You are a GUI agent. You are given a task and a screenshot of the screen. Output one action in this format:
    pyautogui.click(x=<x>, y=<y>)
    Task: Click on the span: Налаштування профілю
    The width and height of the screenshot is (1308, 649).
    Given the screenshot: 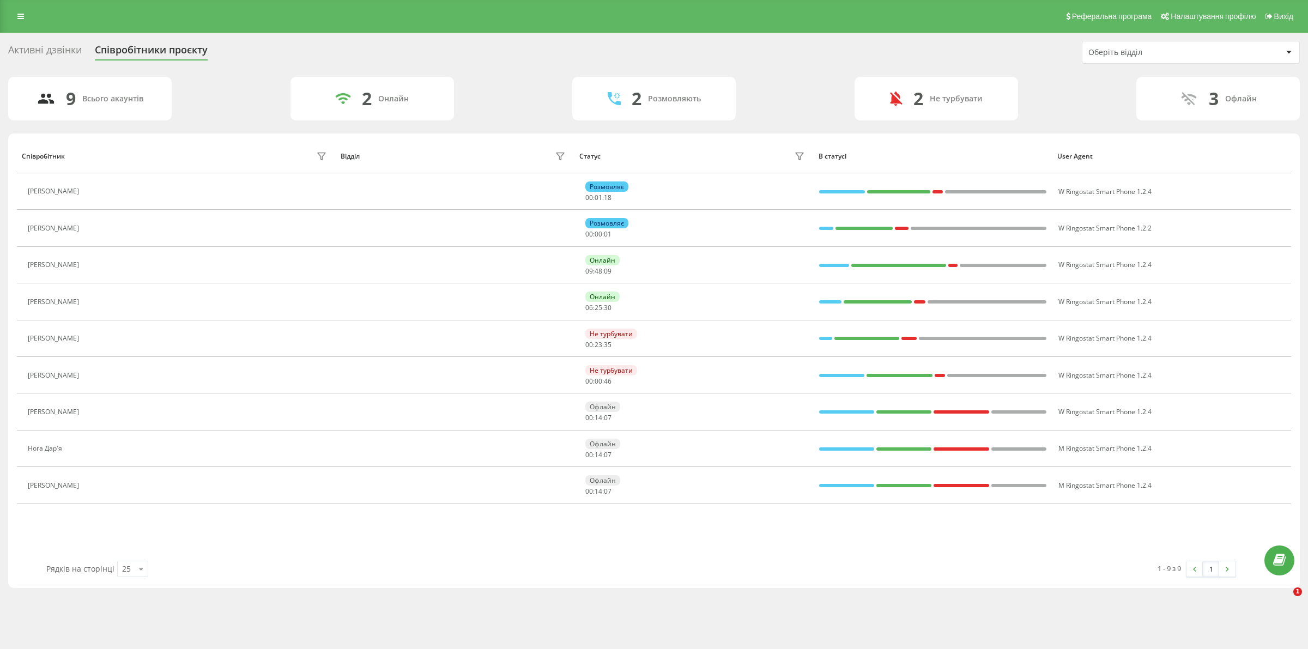 What is the action you would take?
    pyautogui.click(x=1213, y=16)
    